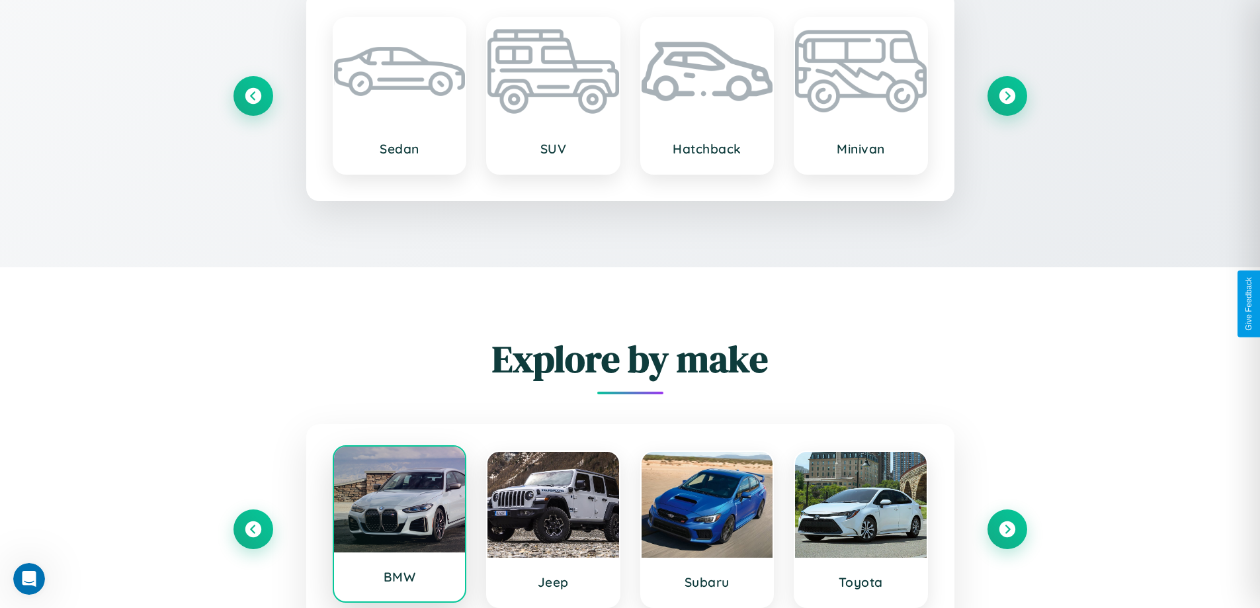  Describe the element at coordinates (861, 582) in the screenshot. I see `h3: Toyota` at that location.